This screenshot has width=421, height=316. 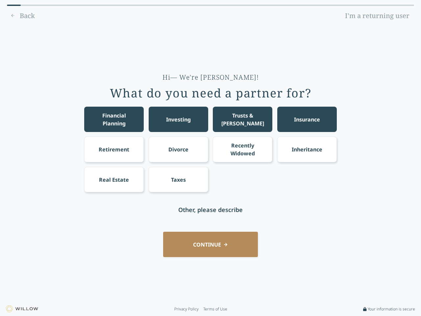 What do you see at coordinates (307, 149) in the screenshot?
I see `div: Inheritance` at bounding box center [307, 149].